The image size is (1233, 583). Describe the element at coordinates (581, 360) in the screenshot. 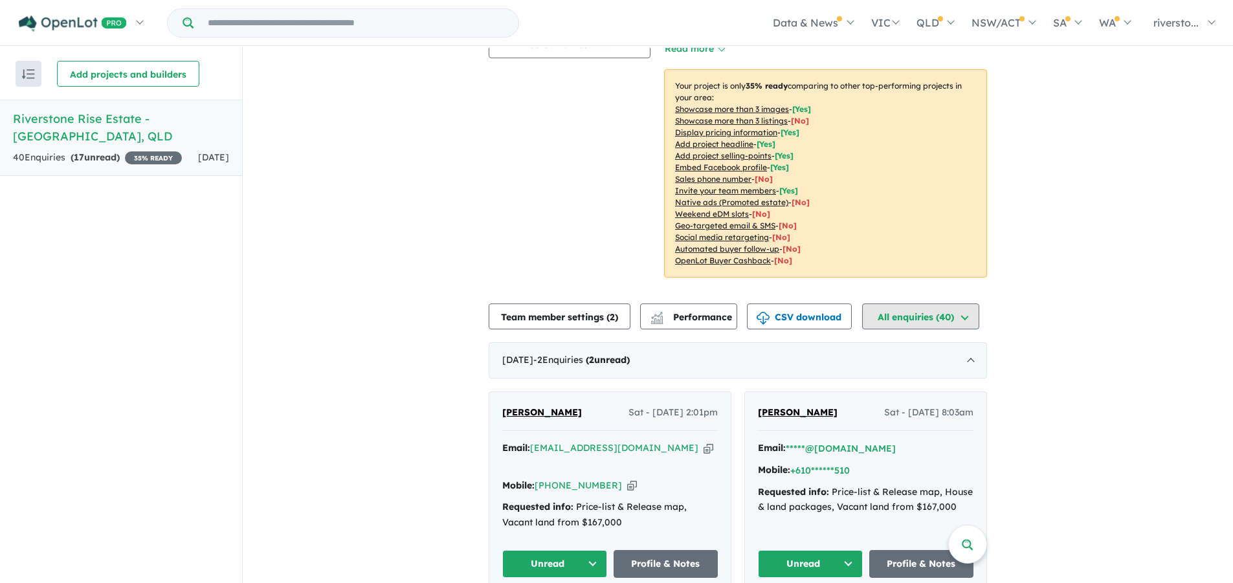

I see `span: - 2 Enquir ies` at that location.